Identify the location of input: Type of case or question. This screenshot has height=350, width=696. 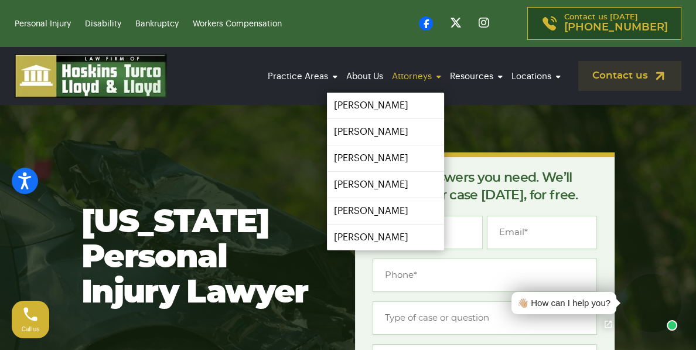
(484, 317).